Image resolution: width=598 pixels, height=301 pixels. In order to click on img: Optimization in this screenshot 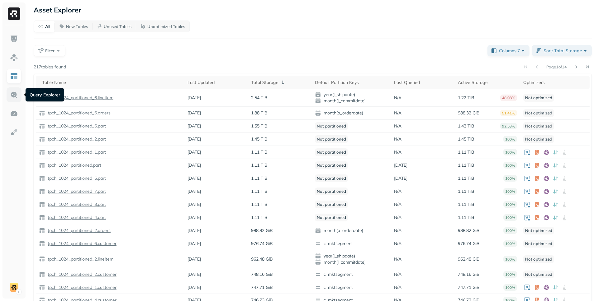, I will do `click(14, 114)`.